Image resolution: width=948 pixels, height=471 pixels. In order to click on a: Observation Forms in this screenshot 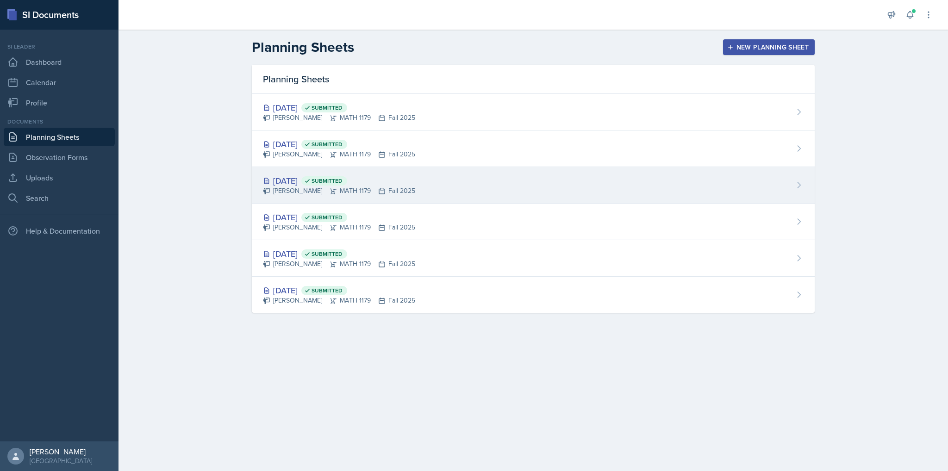, I will do `click(59, 157)`.